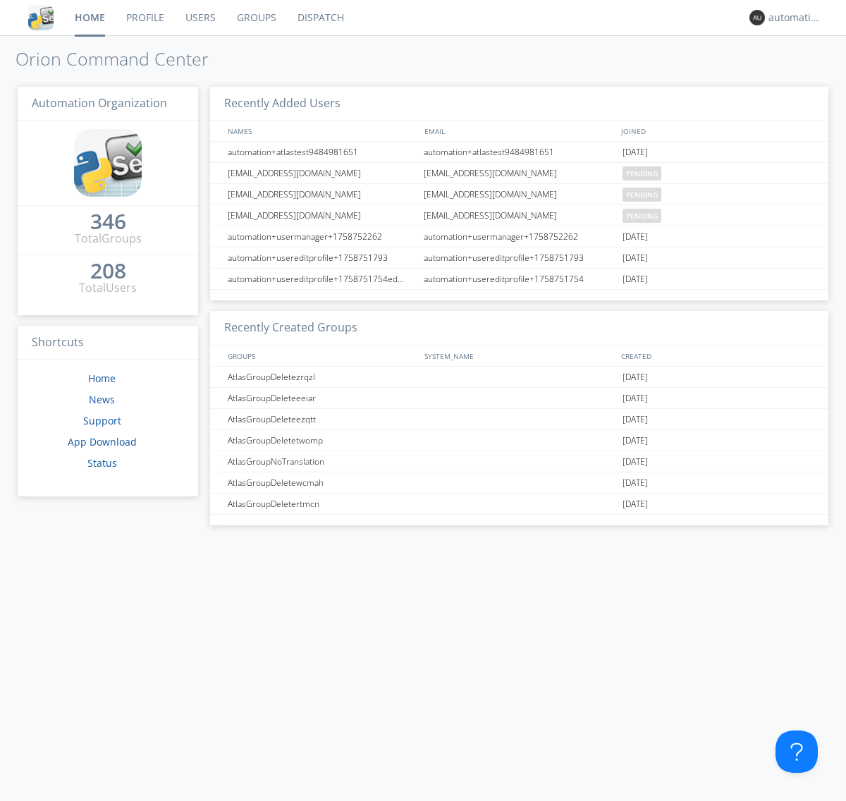 The width and height of the screenshot is (846, 801). What do you see at coordinates (519, 279) in the screenshot?
I see `a: automation+usereditprofile+1758751754editedautomation+usereditprofile+1758751754automation+usered...` at bounding box center [519, 279].